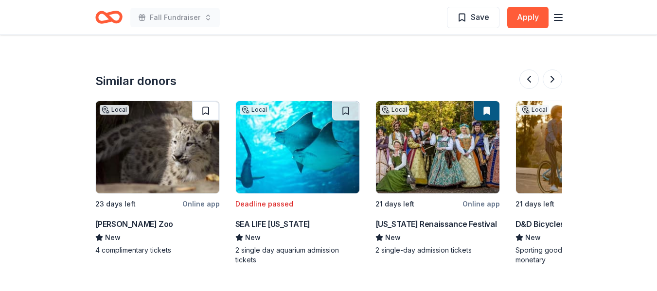 The image size is (657, 291). What do you see at coordinates (109, 17) in the screenshot?
I see `a: Home` at bounding box center [109, 17].